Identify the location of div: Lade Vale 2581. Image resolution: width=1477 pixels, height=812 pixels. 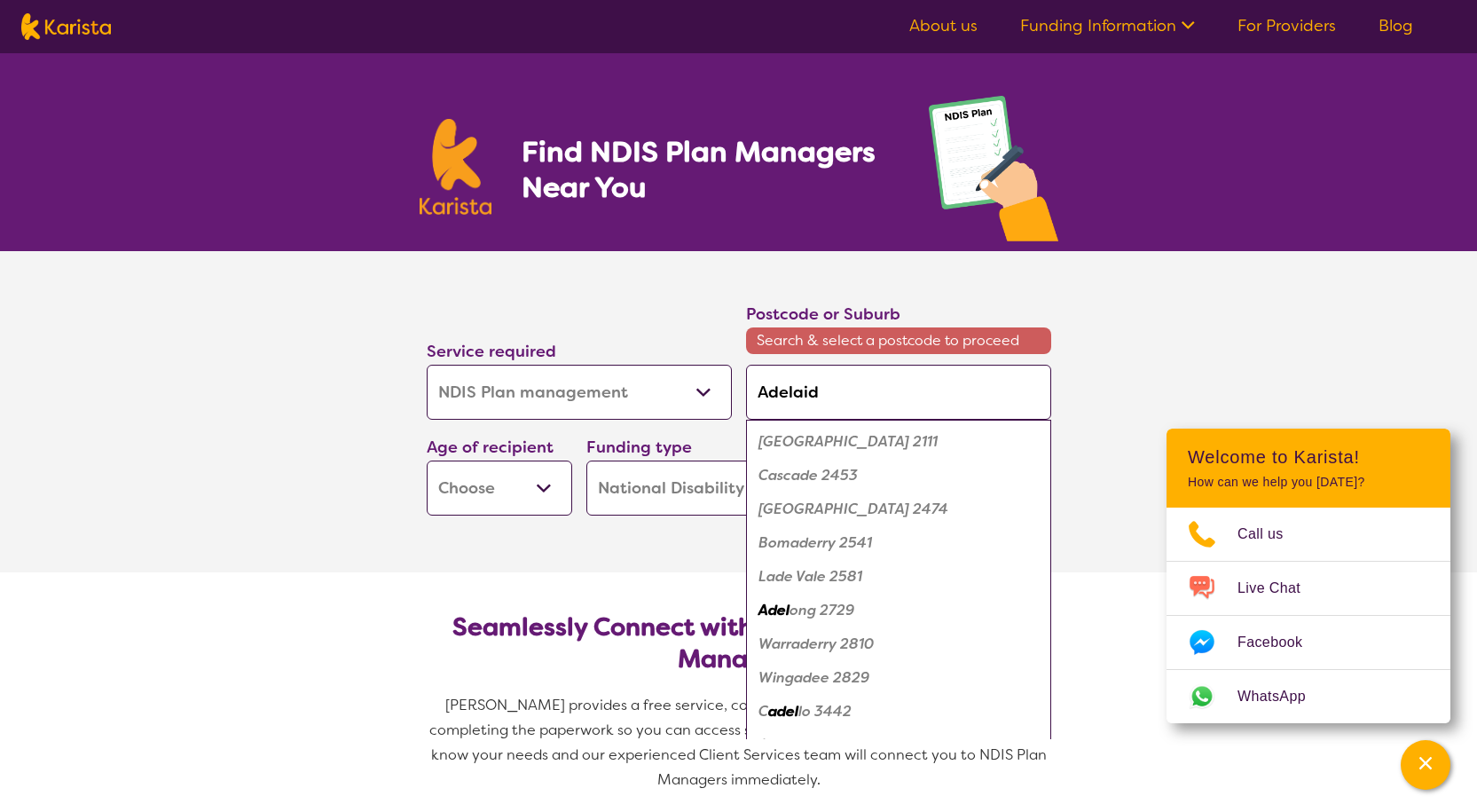
(899, 577).